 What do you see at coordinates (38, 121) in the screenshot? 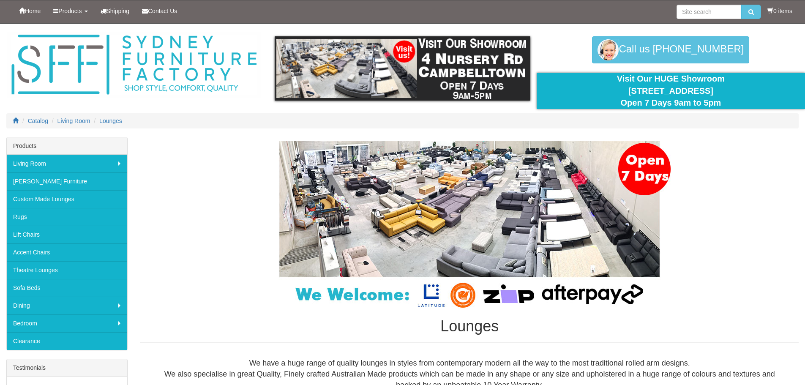
I see `span: Catalog` at bounding box center [38, 121].